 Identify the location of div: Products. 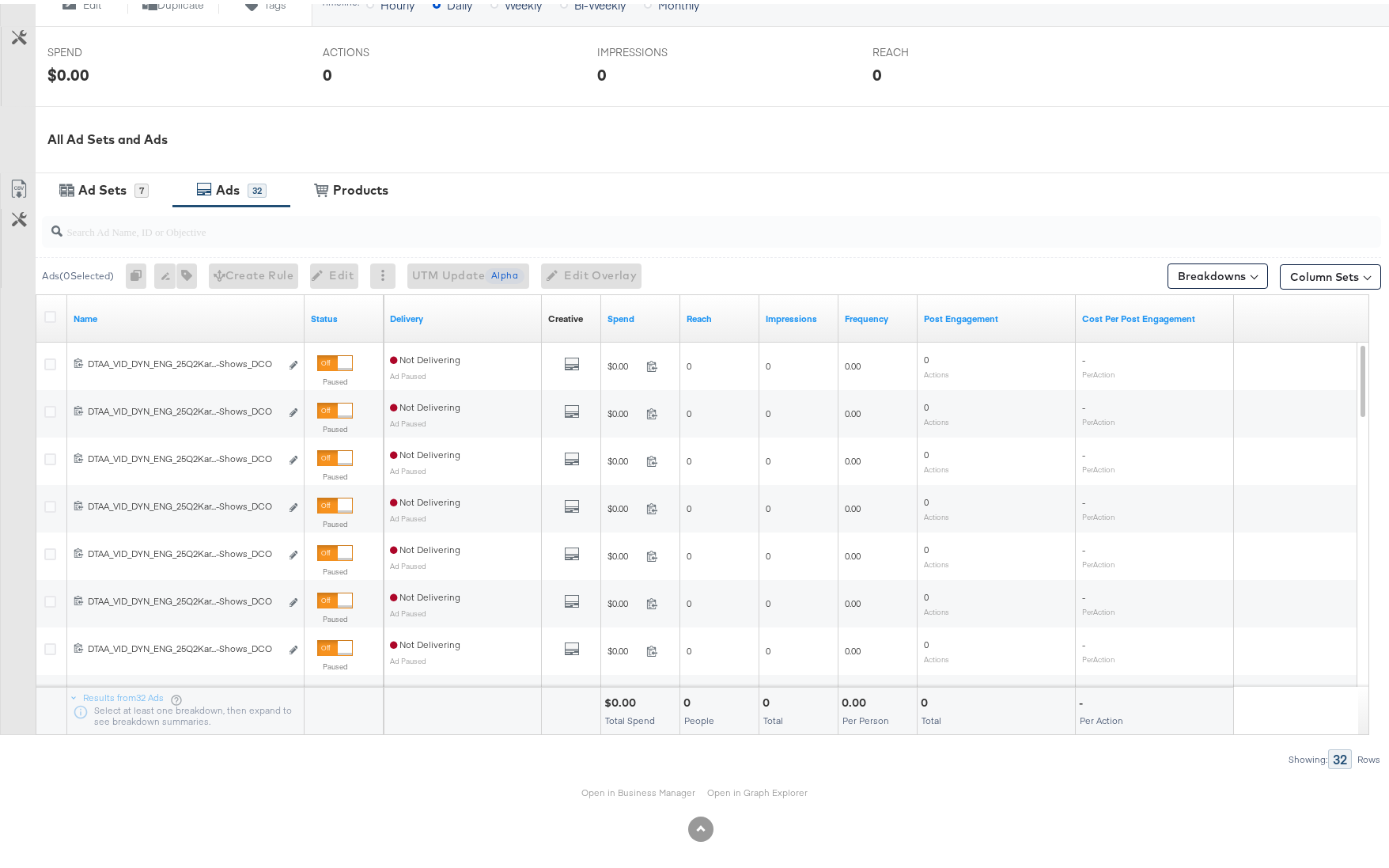
(361, 186).